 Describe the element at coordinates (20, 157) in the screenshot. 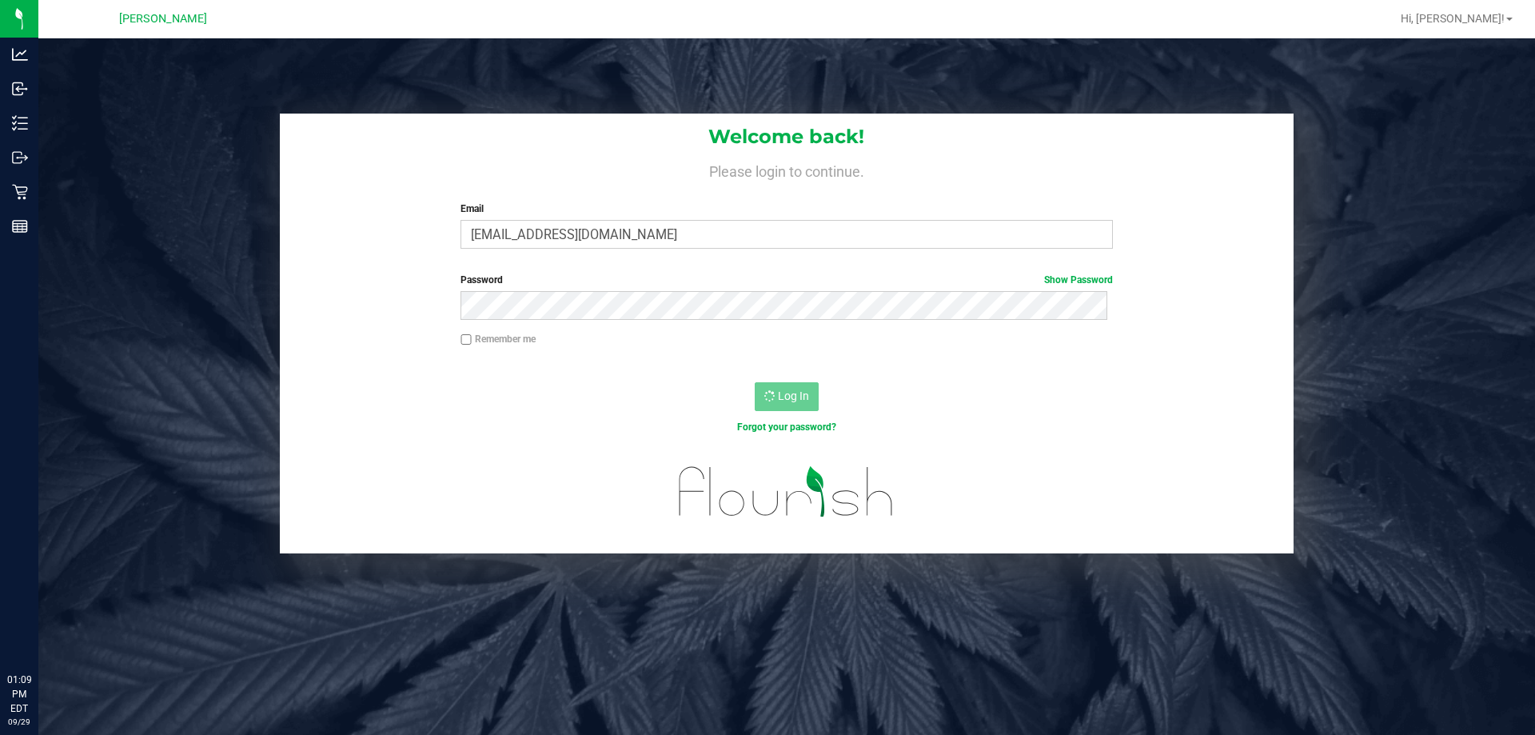

I see `inline-svg: Outbound` at that location.